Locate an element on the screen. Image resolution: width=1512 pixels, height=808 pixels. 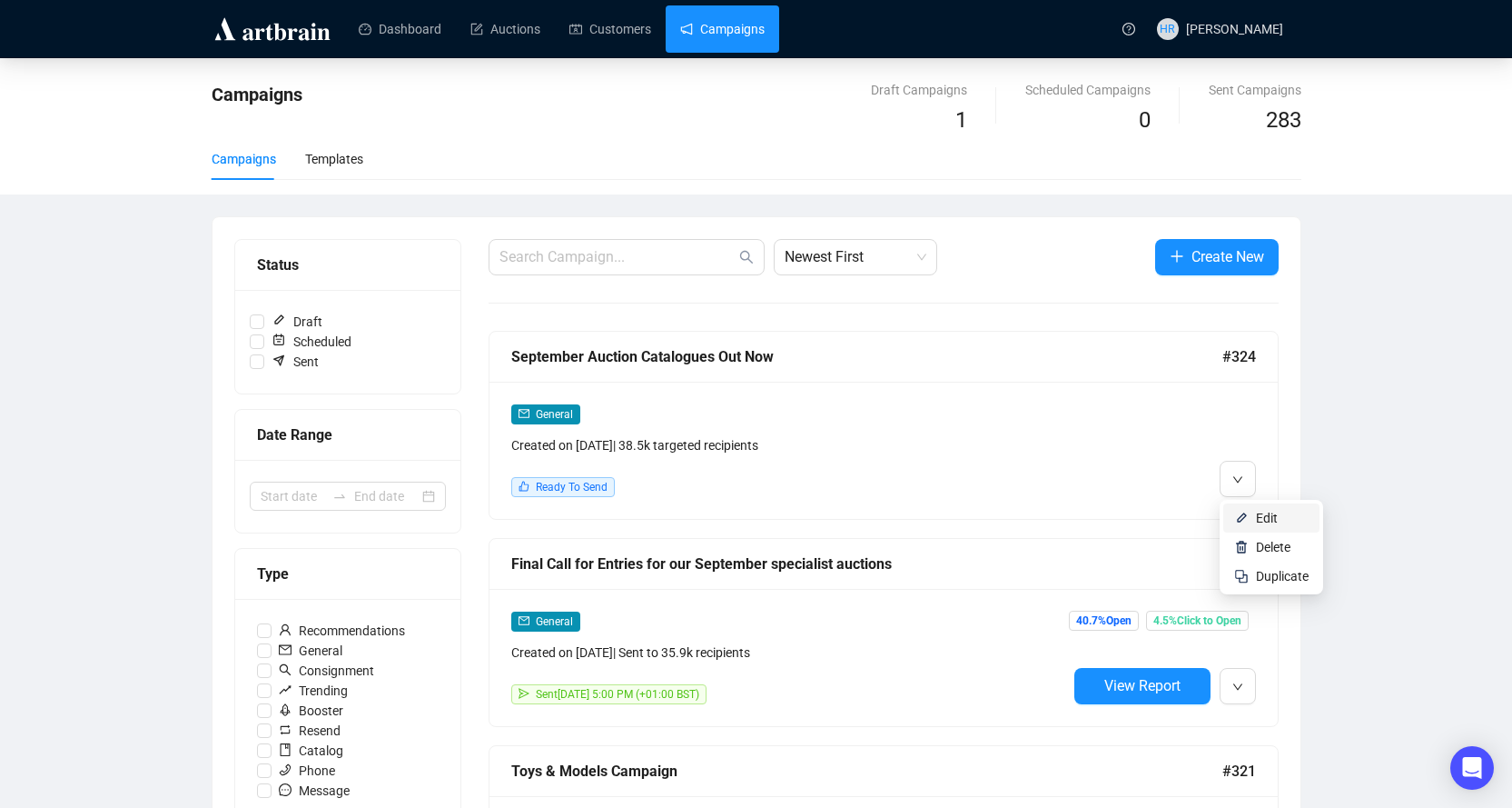
span: View Report is located at coordinates (1142, 685).